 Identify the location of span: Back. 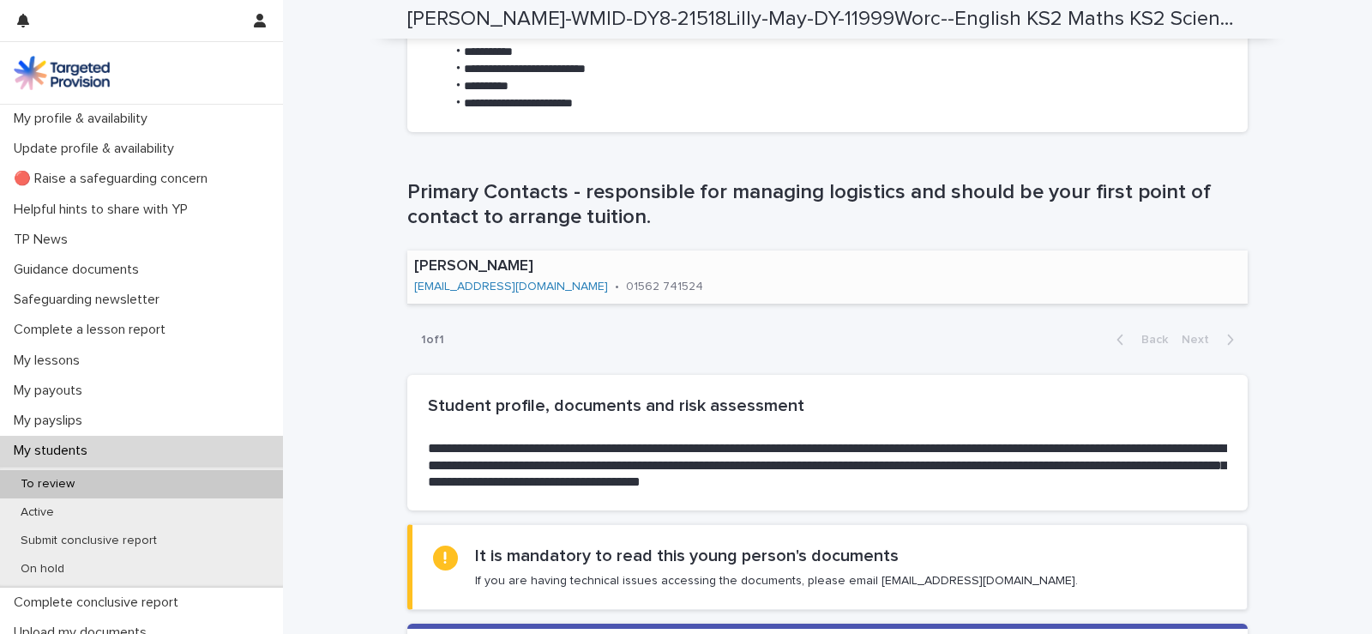
(1149, 340).